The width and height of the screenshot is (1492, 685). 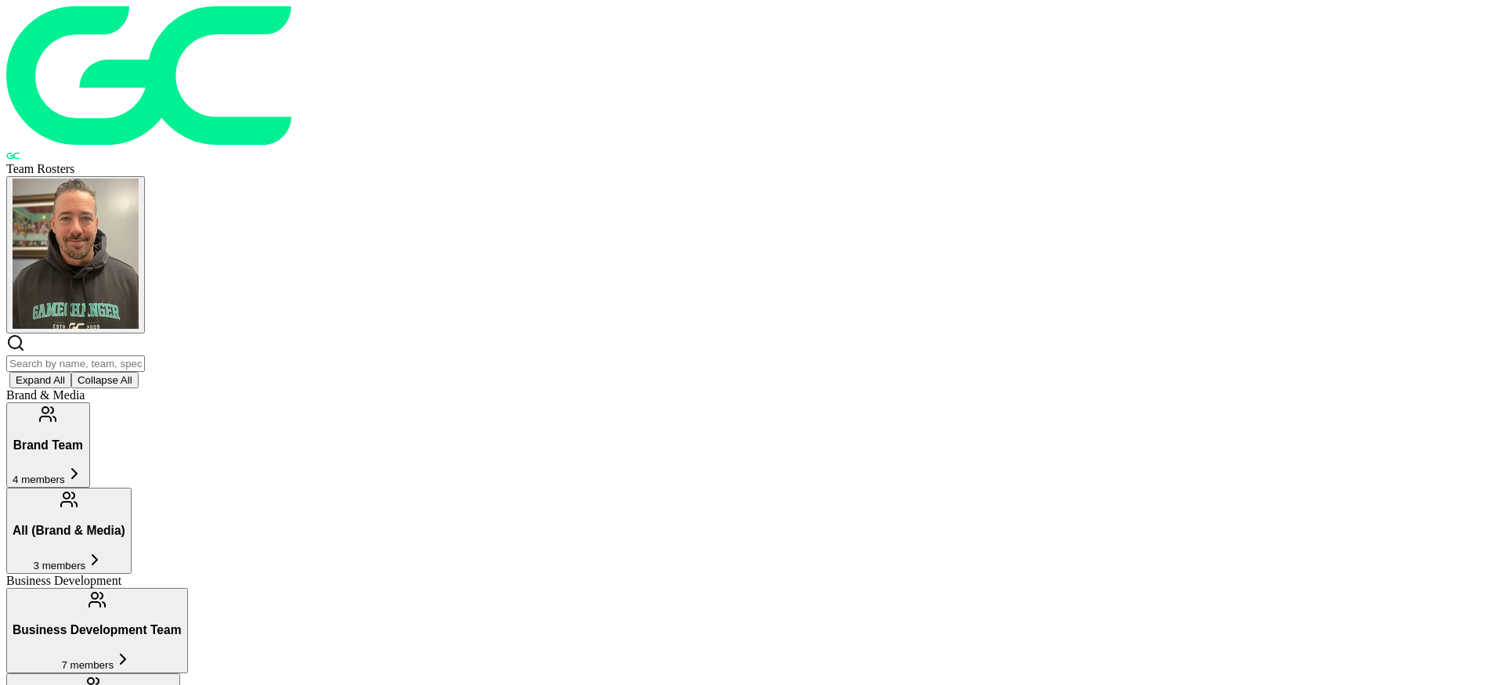 What do you see at coordinates (48, 445) in the screenshot?
I see `button: Brand Team4 members` at bounding box center [48, 445].